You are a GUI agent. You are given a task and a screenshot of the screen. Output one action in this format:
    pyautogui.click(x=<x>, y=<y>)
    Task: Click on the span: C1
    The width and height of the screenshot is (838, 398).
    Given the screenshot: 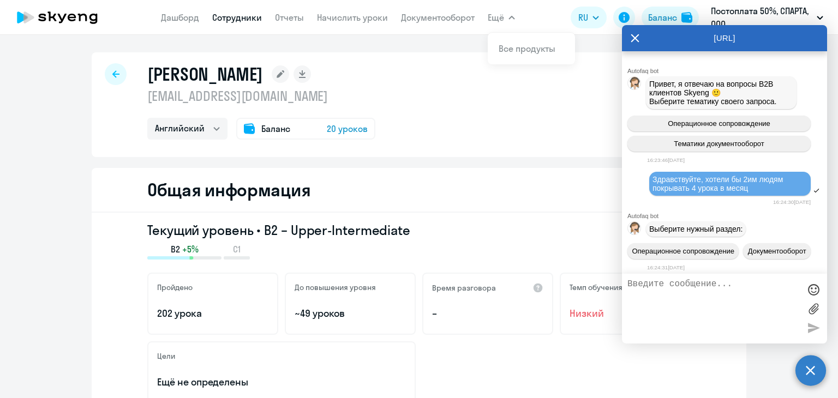 What is the action you would take?
    pyautogui.click(x=237, y=249)
    